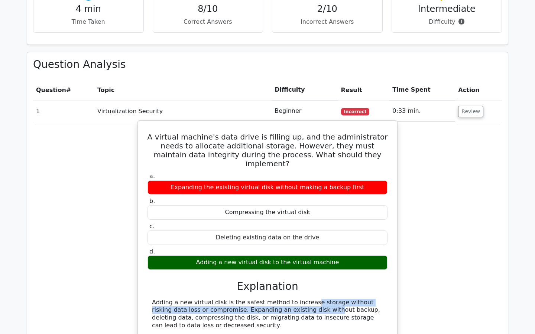 The image size is (535, 334). What do you see at coordinates (88, 9) in the screenshot?
I see `h4: 4 min` at bounding box center [88, 9].